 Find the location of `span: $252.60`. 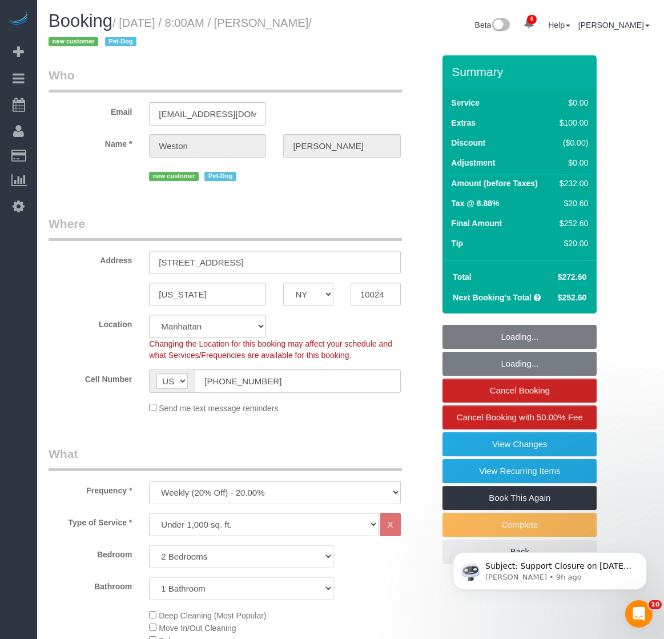

span: $252.60 is located at coordinates (572, 298).